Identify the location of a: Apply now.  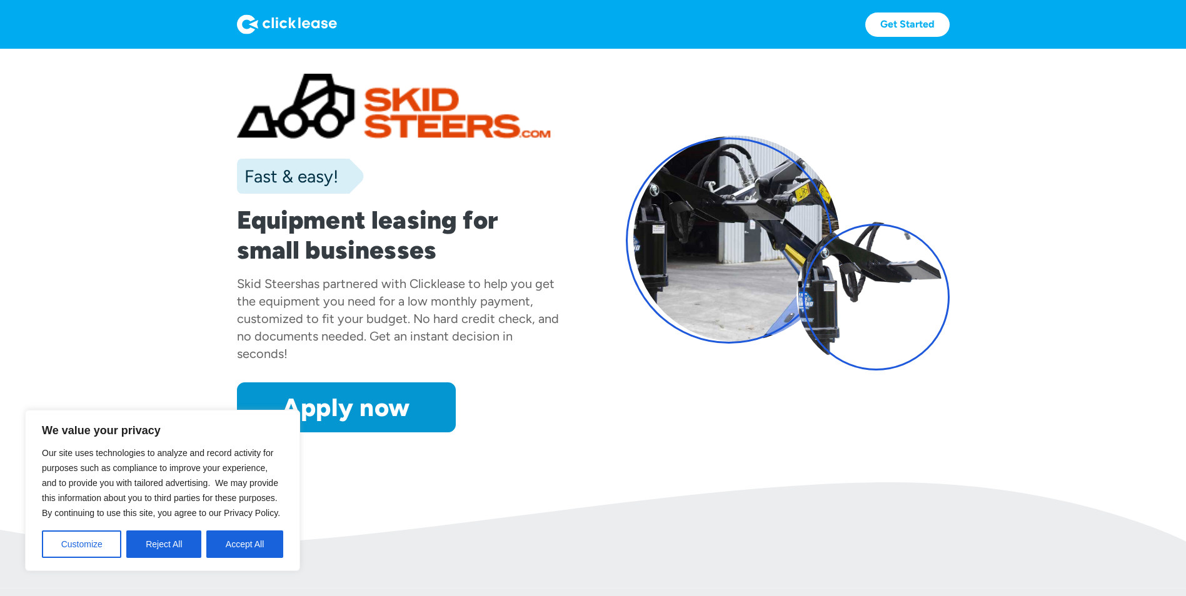
(346, 407).